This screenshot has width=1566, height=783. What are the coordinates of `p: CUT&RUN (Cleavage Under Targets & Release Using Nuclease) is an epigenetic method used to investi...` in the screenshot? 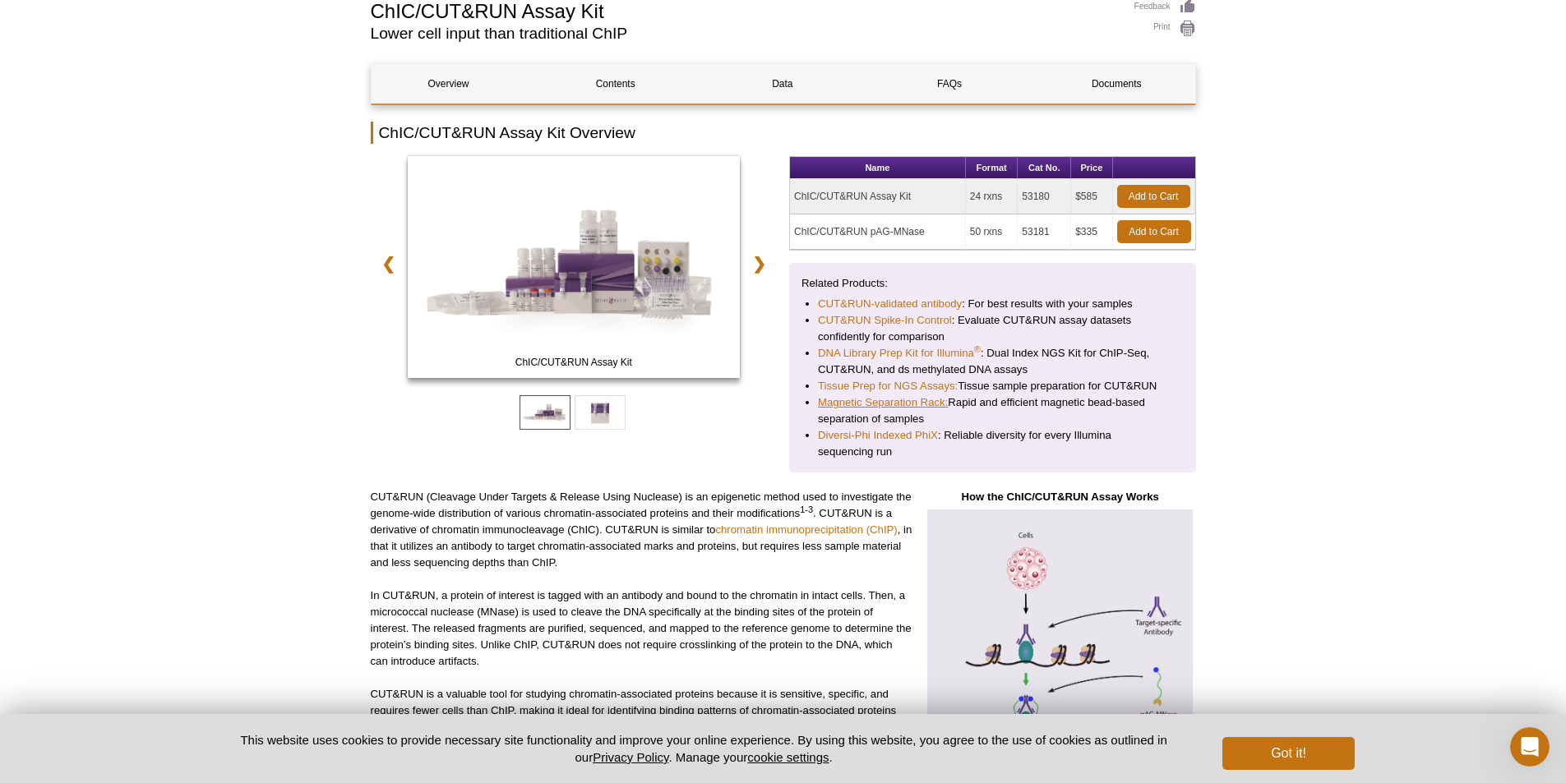 It's located at (641, 530).